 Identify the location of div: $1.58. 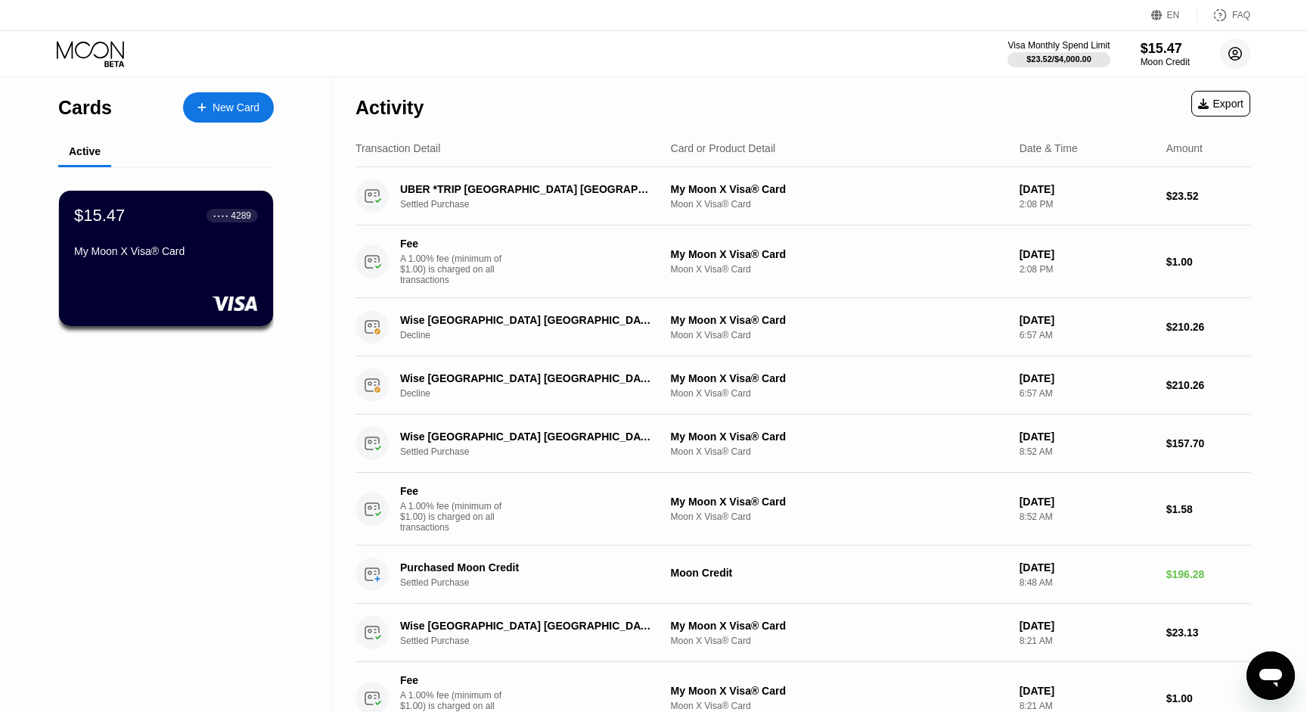
(1208, 509).